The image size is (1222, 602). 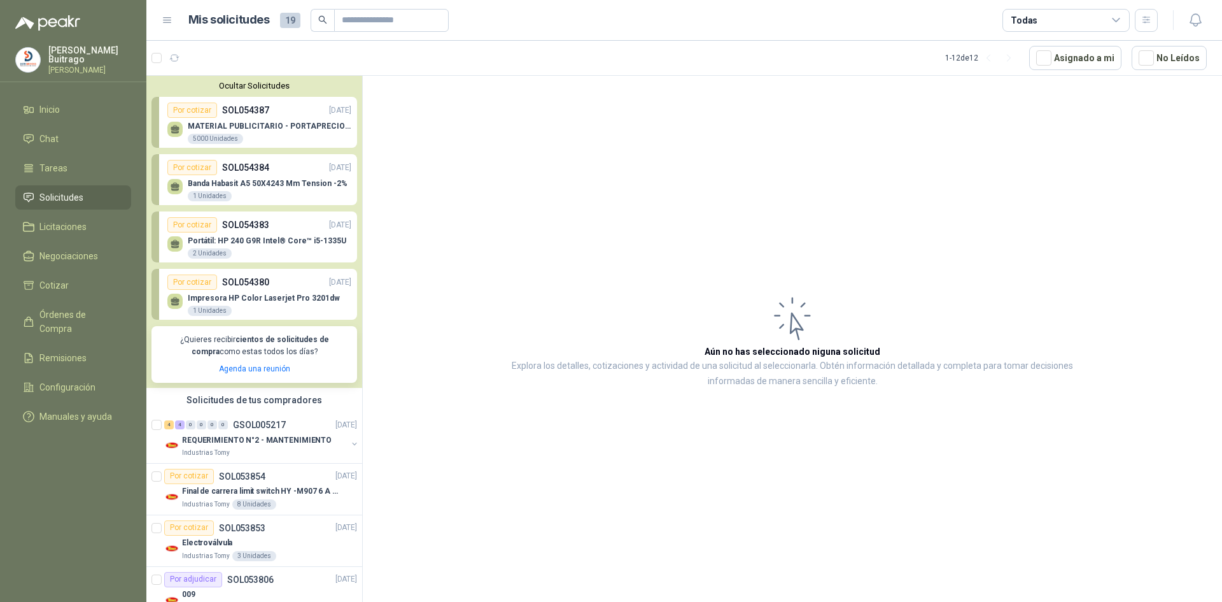 I want to click on a: Cotizar, so click(x=73, y=285).